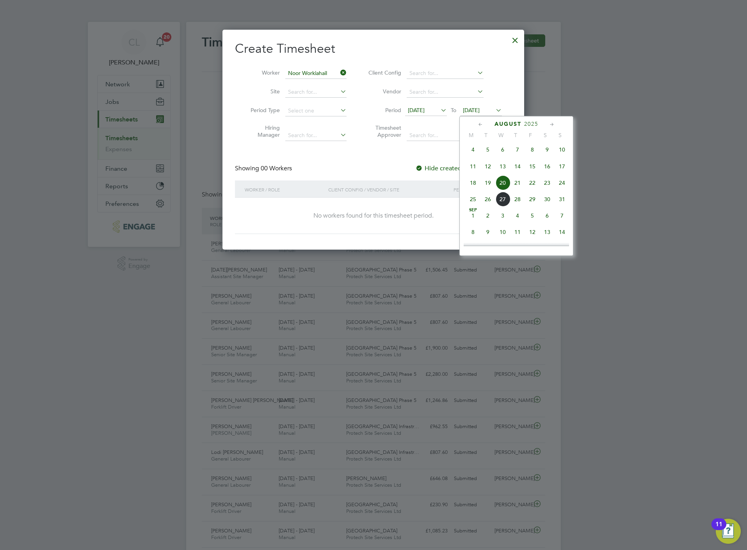  I want to click on h2: Create Timesheet, so click(373, 49).